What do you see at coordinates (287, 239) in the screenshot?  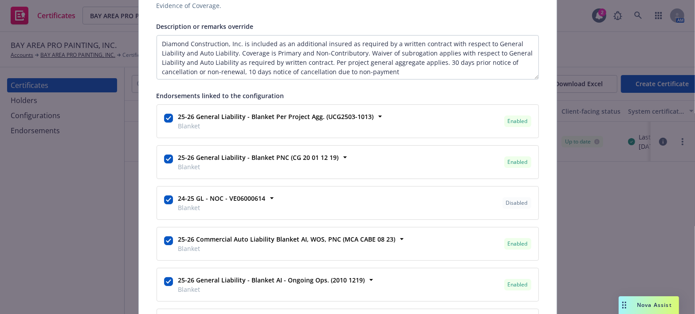 I see `strong: 25-26 Commercial Auto Liability Blanket AI, WOS, PNC (MCA CABE 08 23)` at bounding box center [287, 239].